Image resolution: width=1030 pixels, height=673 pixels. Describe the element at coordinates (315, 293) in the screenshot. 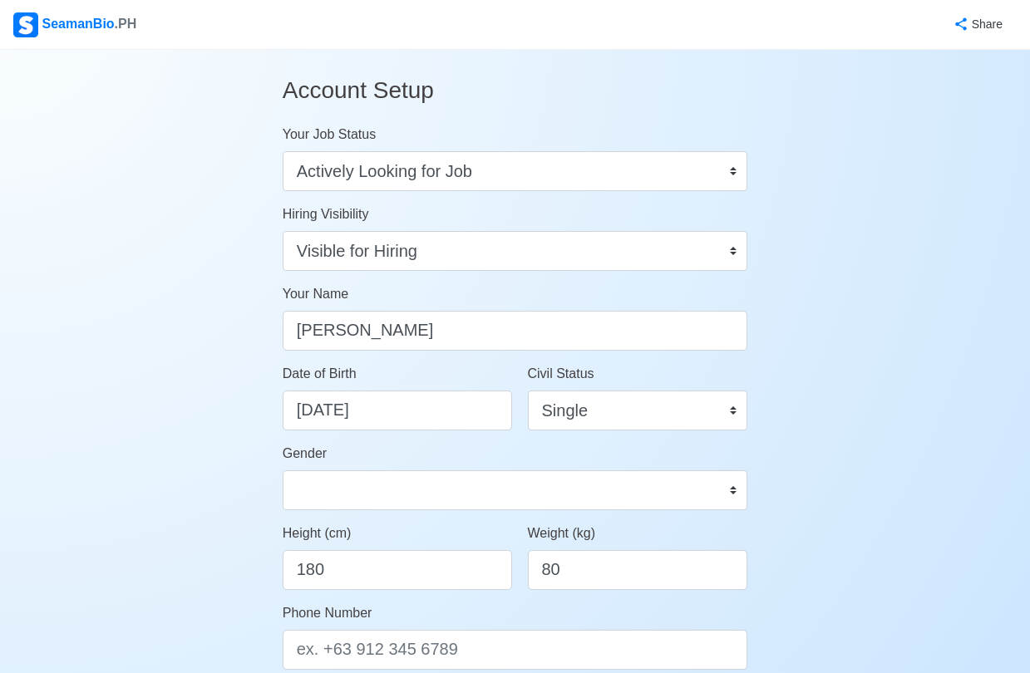

I see `span: Your Name` at that location.